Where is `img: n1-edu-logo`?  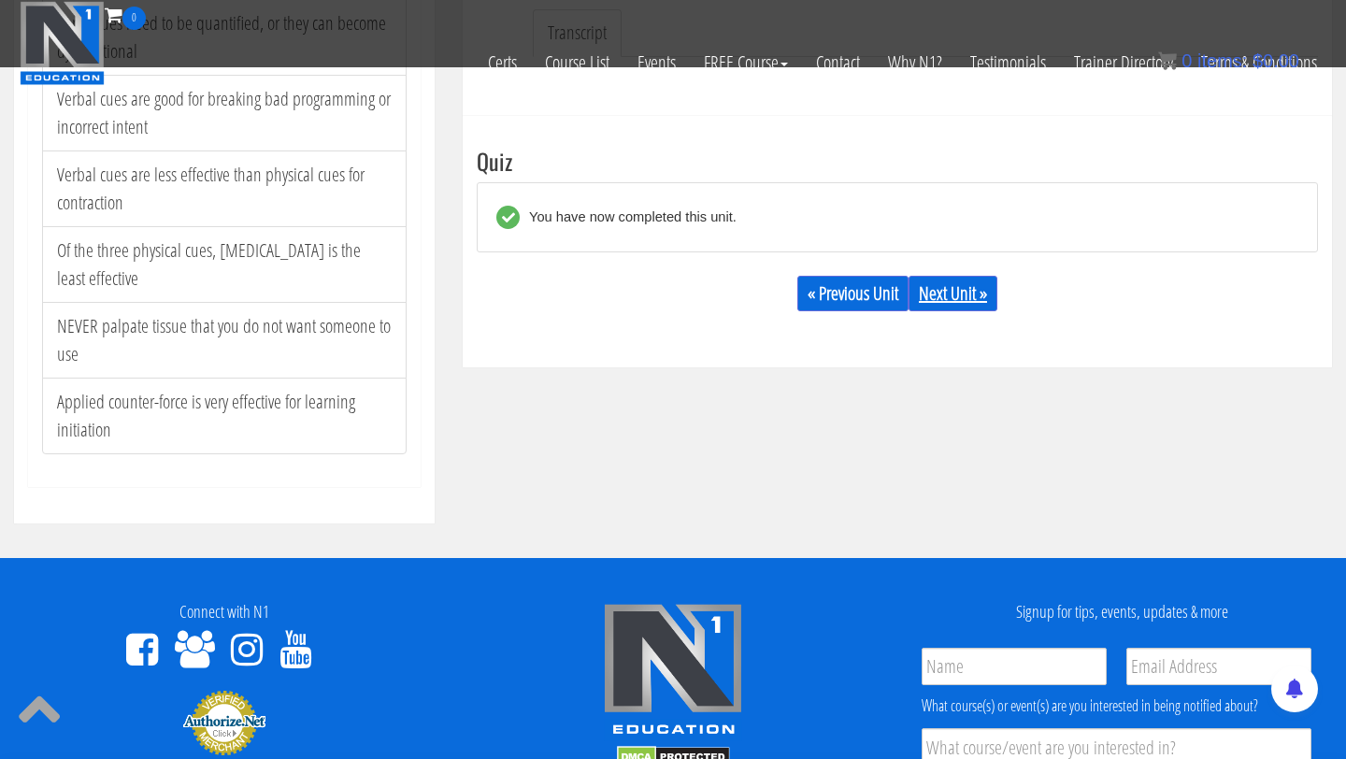
img: n1-edu-logo is located at coordinates (673, 672).